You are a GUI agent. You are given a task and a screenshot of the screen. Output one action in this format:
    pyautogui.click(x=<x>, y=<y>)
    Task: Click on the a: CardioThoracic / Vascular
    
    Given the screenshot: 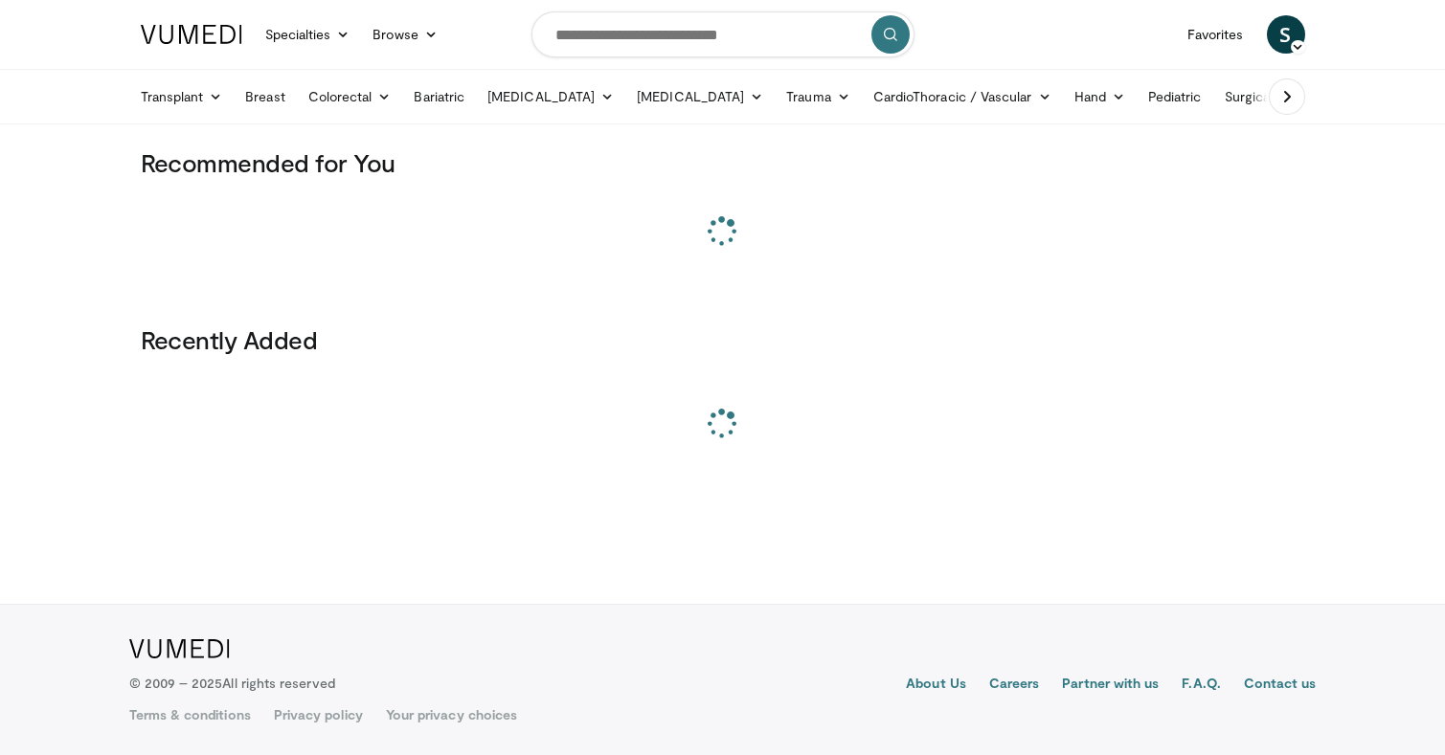 What is the action you would take?
    pyautogui.click(x=962, y=97)
    